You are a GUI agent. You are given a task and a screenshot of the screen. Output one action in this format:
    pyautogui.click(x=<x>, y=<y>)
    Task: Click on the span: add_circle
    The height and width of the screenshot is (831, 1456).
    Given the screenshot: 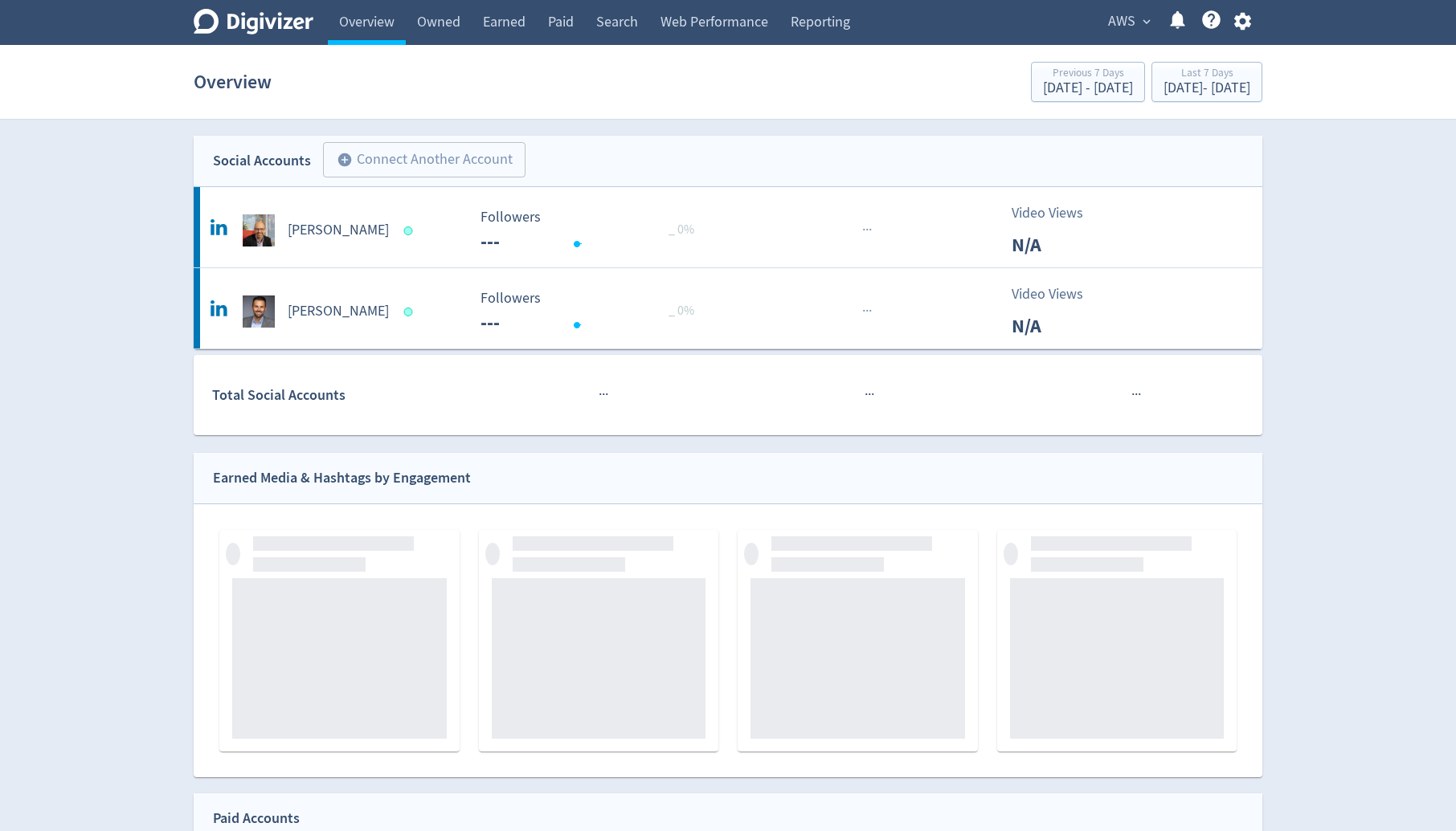 What is the action you would take?
    pyautogui.click(x=345, y=160)
    